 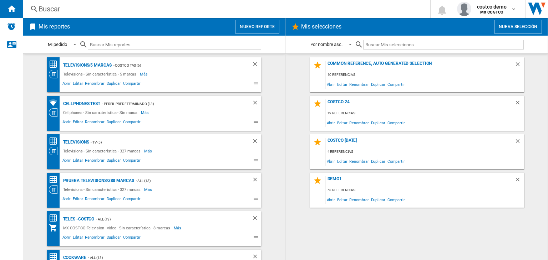 I want to click on div: 4 referencias, so click(x=424, y=152).